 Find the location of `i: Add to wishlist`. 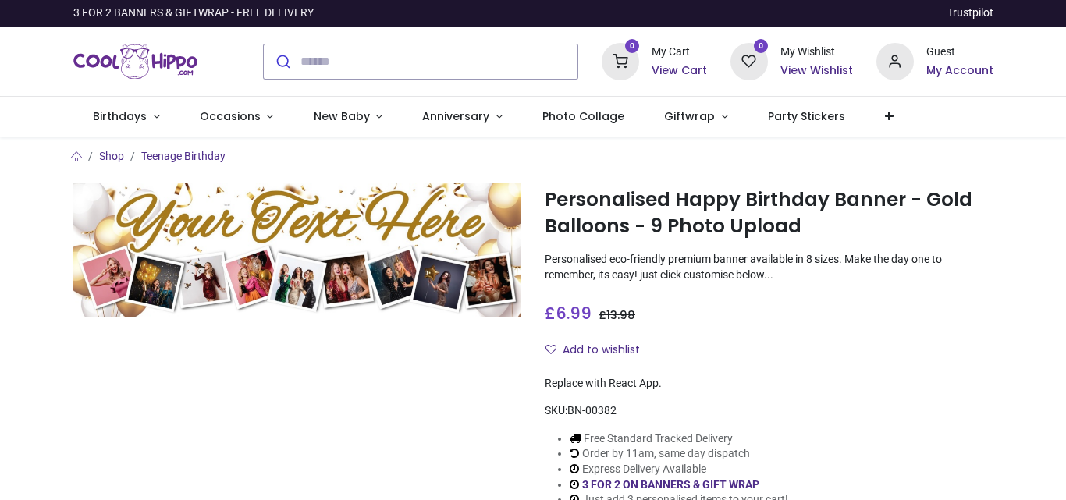

i: Add to wishlist is located at coordinates (551, 350).